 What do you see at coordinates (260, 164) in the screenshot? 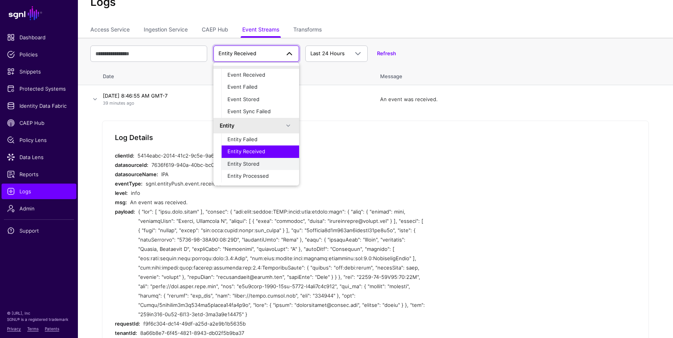
I see `button: Entity Stored` at bounding box center [260, 164].